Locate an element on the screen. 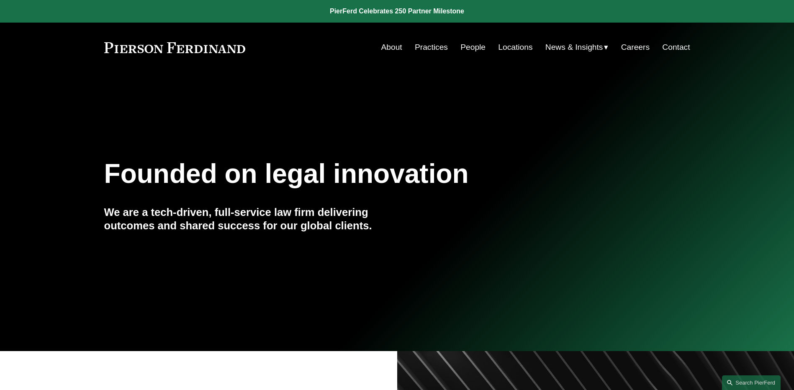 This screenshot has width=794, height=390. a: Locations is located at coordinates (515, 47).